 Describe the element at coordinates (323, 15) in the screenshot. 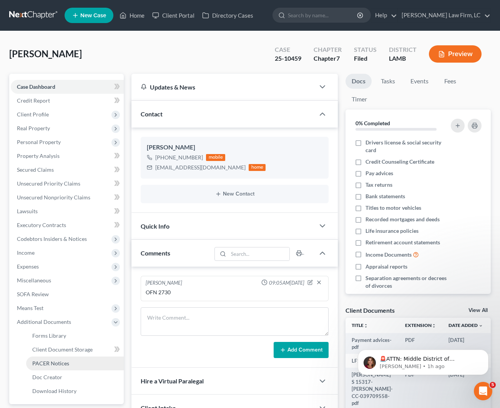

I see `input: Search by name...` at that location.